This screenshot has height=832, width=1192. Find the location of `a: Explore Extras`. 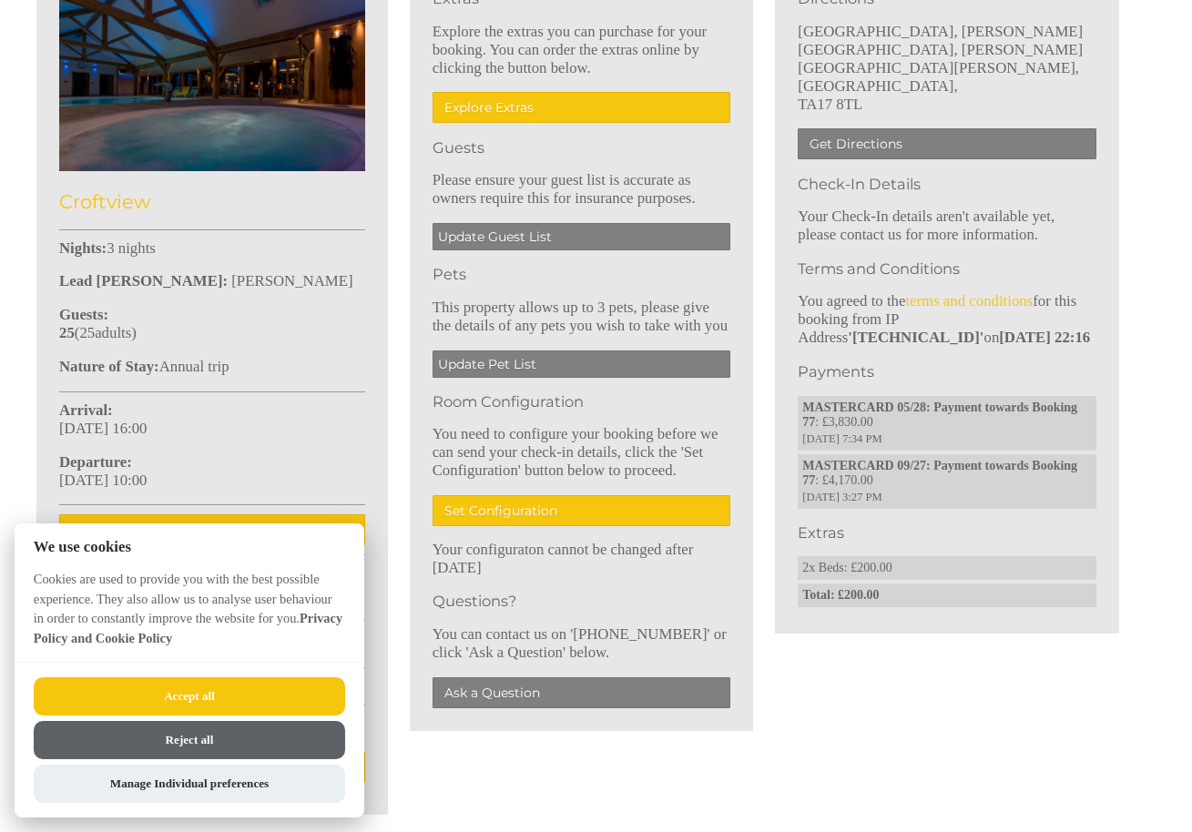

a: Explore Extras is located at coordinates (582, 107).